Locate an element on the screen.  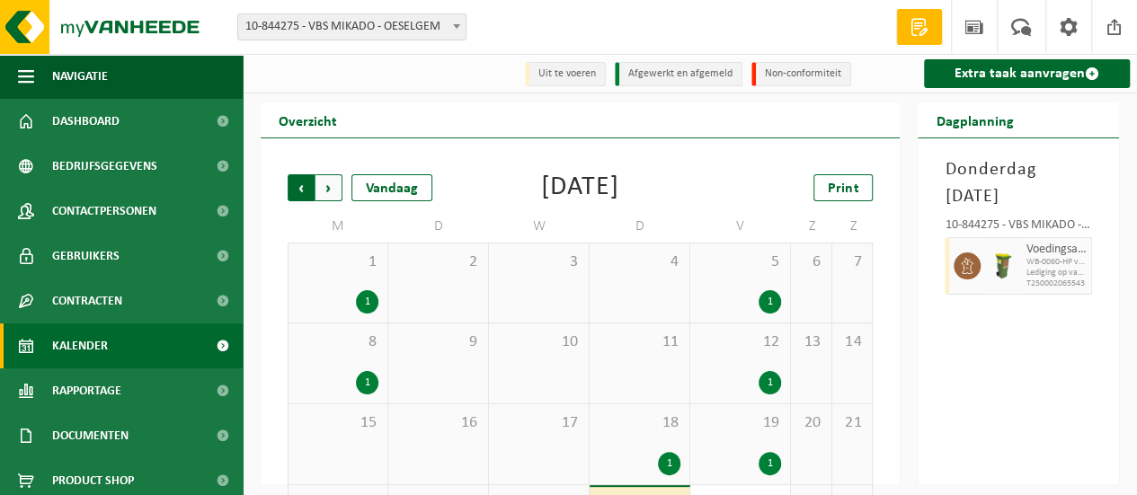
span: Vorige is located at coordinates (301, 188).